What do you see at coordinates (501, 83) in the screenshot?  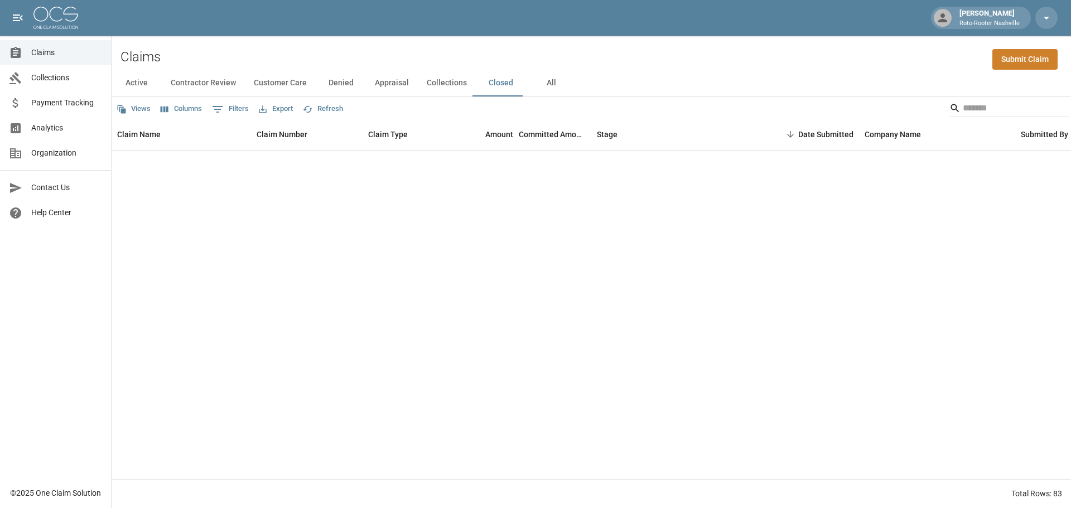 I see `button: Closed` at bounding box center [501, 83].